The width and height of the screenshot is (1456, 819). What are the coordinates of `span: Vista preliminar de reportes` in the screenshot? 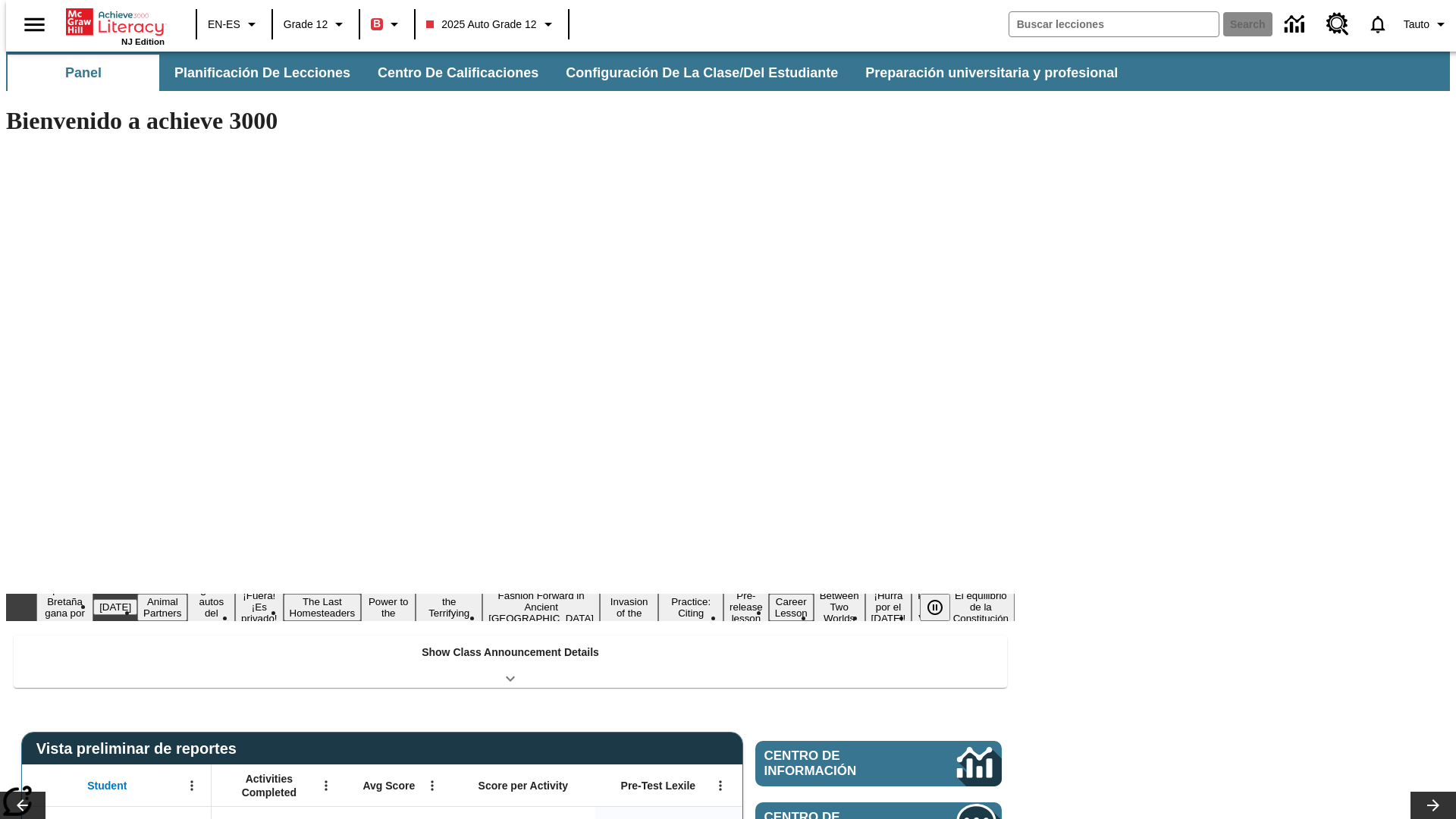 It's located at (140, 748).